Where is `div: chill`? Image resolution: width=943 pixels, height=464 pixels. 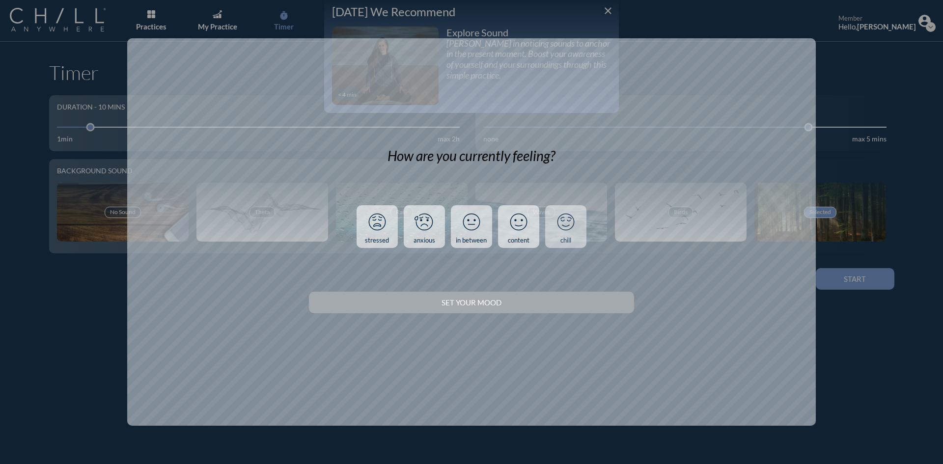
div: chill is located at coordinates (566, 241).